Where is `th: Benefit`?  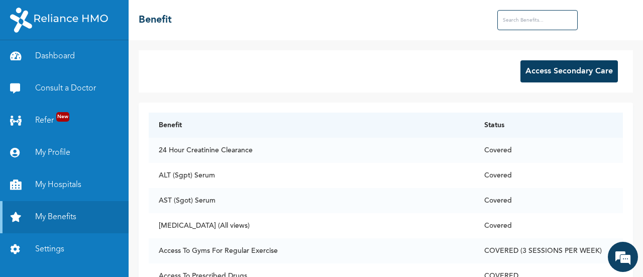 th: Benefit is located at coordinates (311, 125).